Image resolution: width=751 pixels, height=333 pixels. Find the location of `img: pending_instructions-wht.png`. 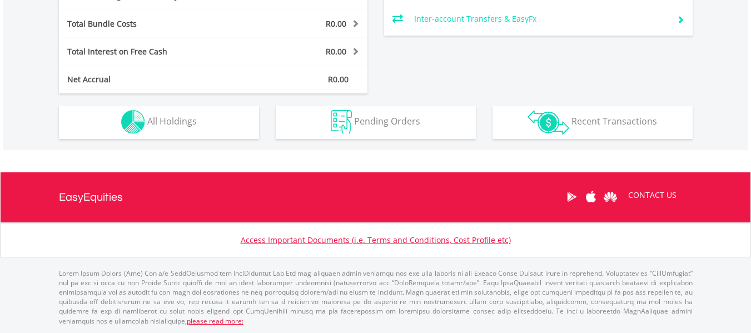

img: pending_instructions-wht.png is located at coordinates (341, 122).